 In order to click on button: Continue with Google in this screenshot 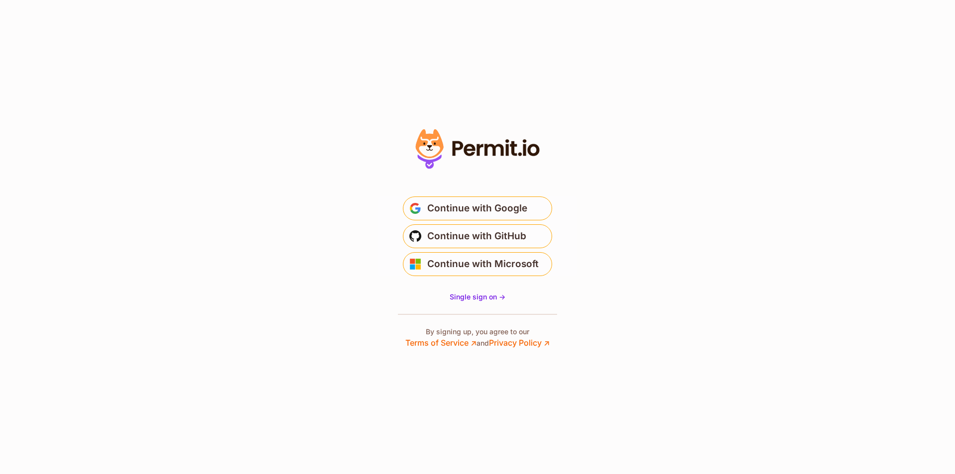, I will do `click(478, 208)`.